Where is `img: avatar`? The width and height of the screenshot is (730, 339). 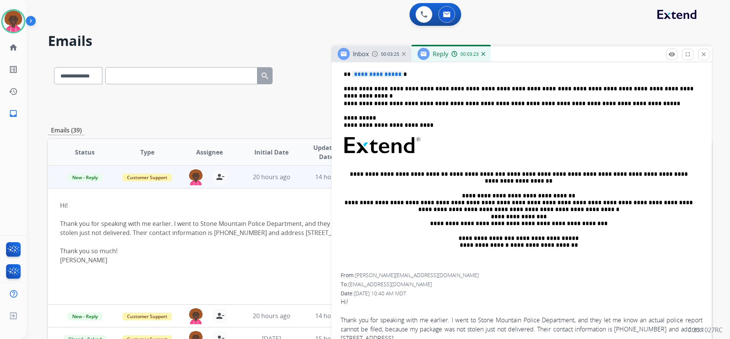
img: avatar is located at coordinates (13, 21).